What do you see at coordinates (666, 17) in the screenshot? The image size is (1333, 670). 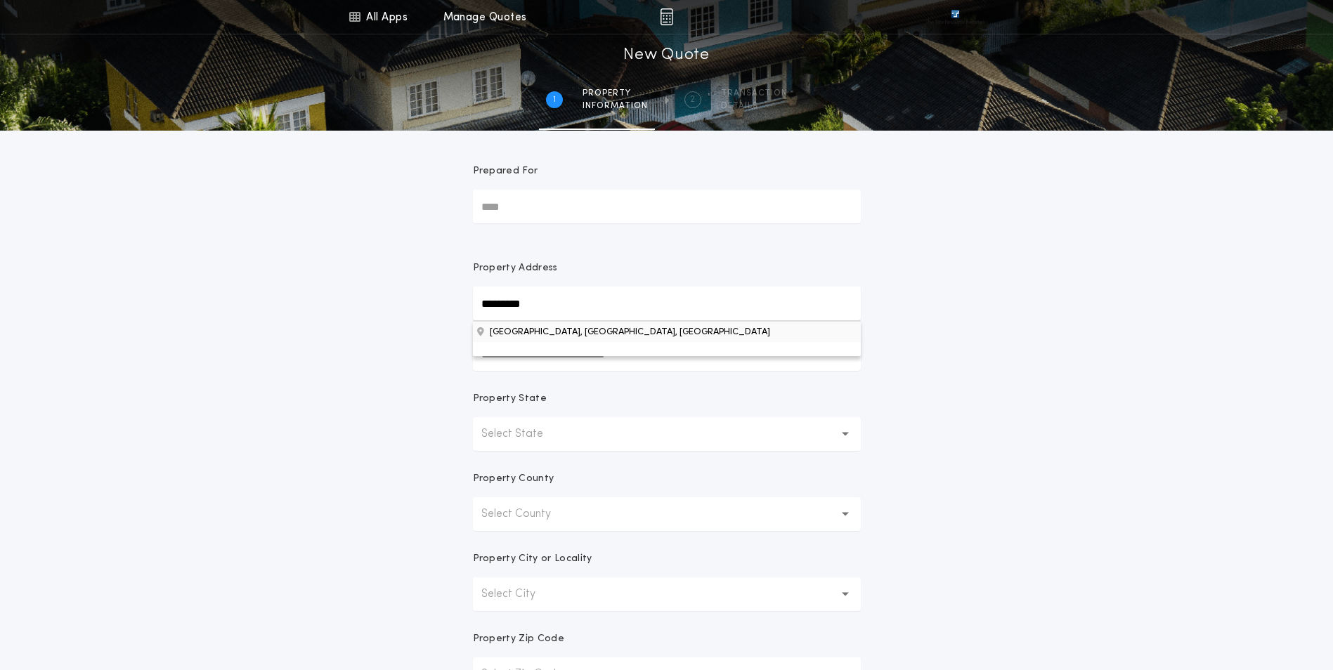 I see `img: img` at bounding box center [666, 17].